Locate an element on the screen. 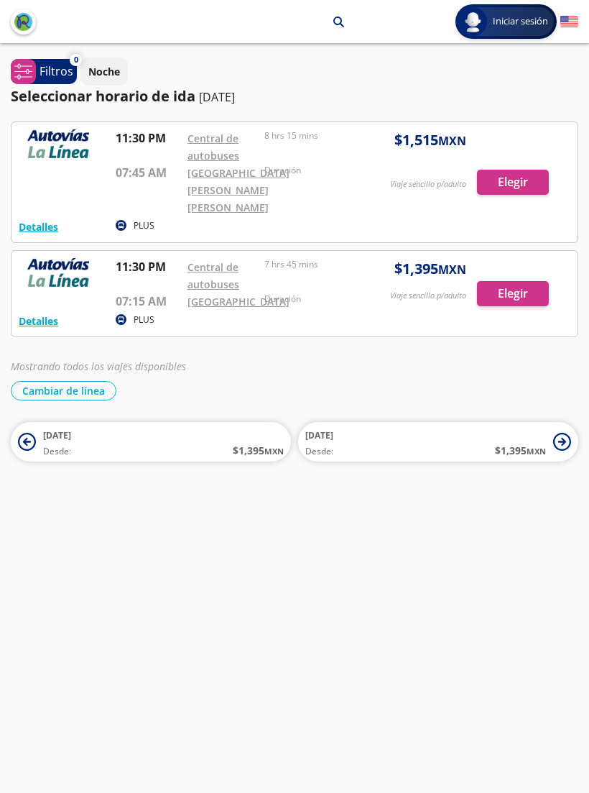  button: English is located at coordinates (569, 22).